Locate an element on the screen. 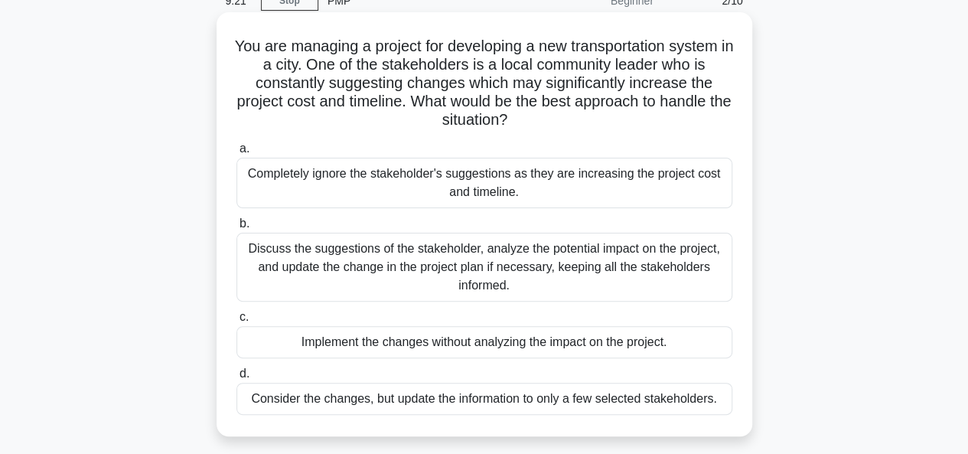  div: Implement the changes without analyzing the impact on the project. is located at coordinates (484, 342).